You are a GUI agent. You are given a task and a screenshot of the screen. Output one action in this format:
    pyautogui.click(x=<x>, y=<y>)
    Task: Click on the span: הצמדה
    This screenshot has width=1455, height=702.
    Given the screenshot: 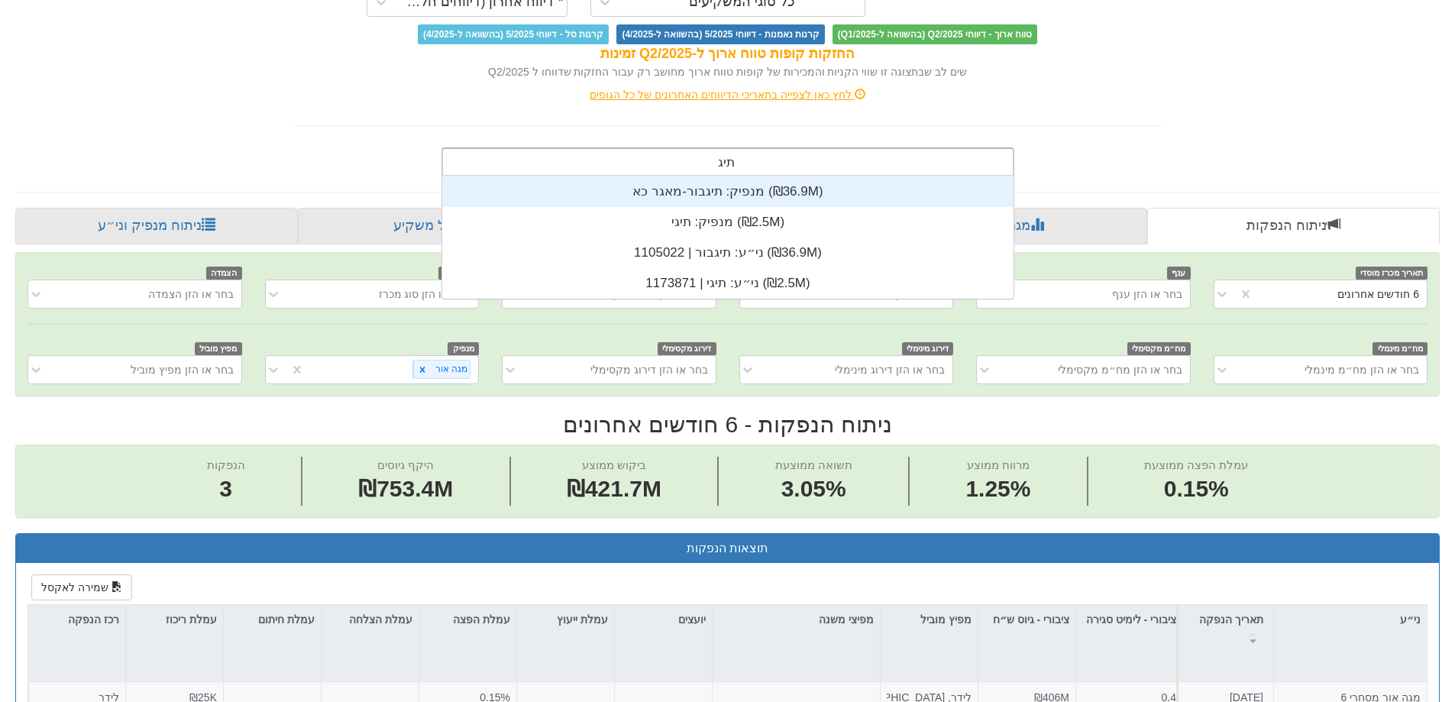 What is the action you would take?
    pyautogui.click(x=224, y=273)
    